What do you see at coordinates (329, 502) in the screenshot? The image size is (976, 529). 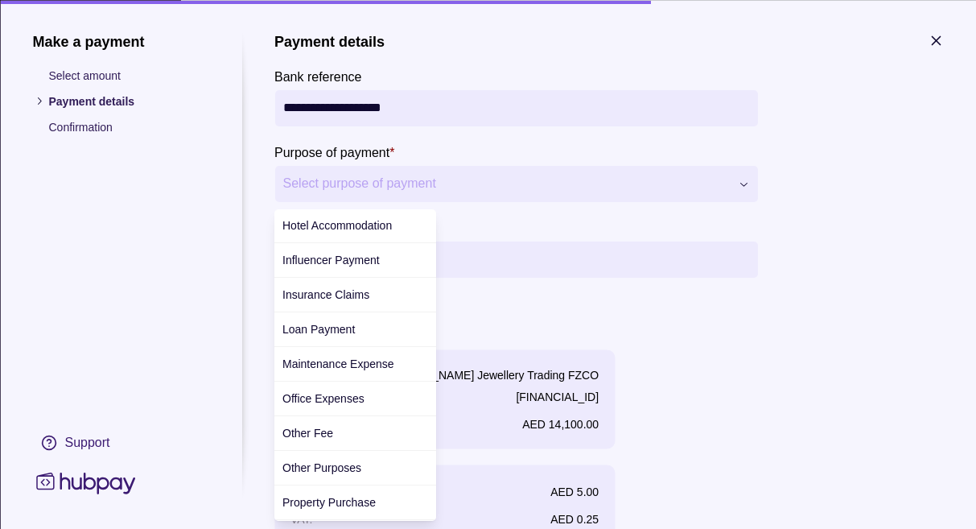 I see `span: Property Purchase` at bounding box center [329, 502].